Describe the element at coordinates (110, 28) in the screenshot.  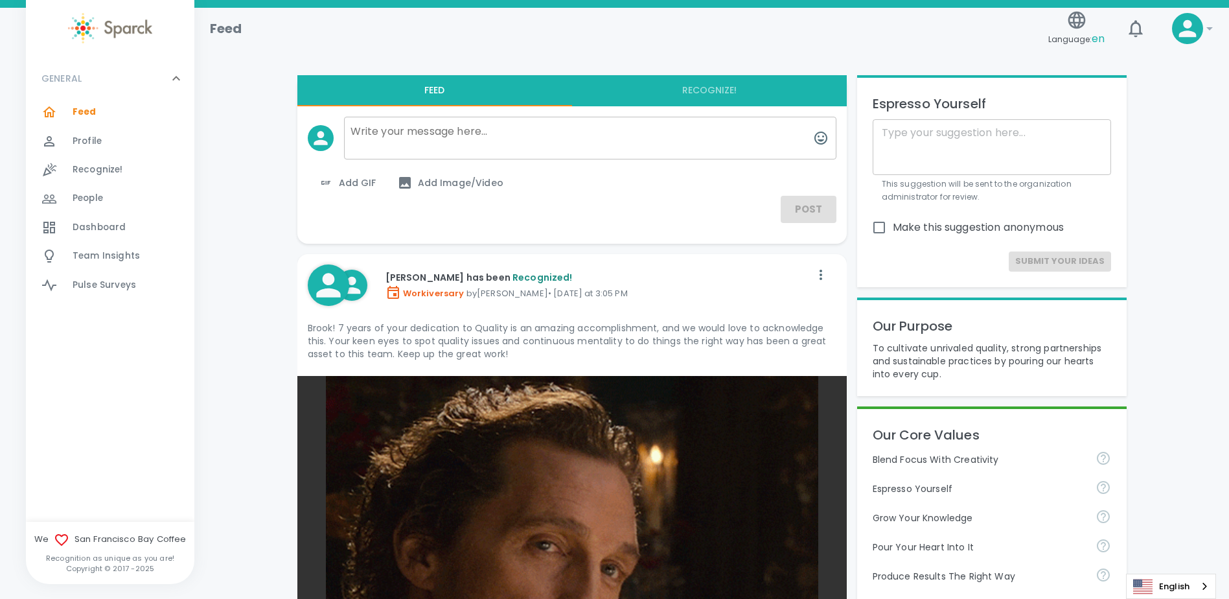
I see `a: Sparck logo` at that location.